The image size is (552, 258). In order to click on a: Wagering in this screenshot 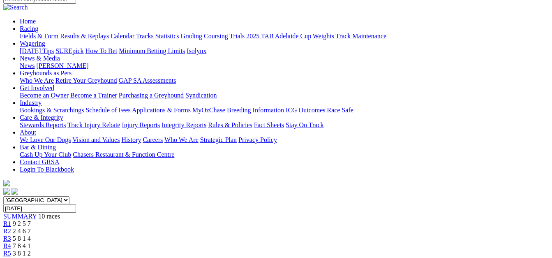, I will do `click(32, 43)`.